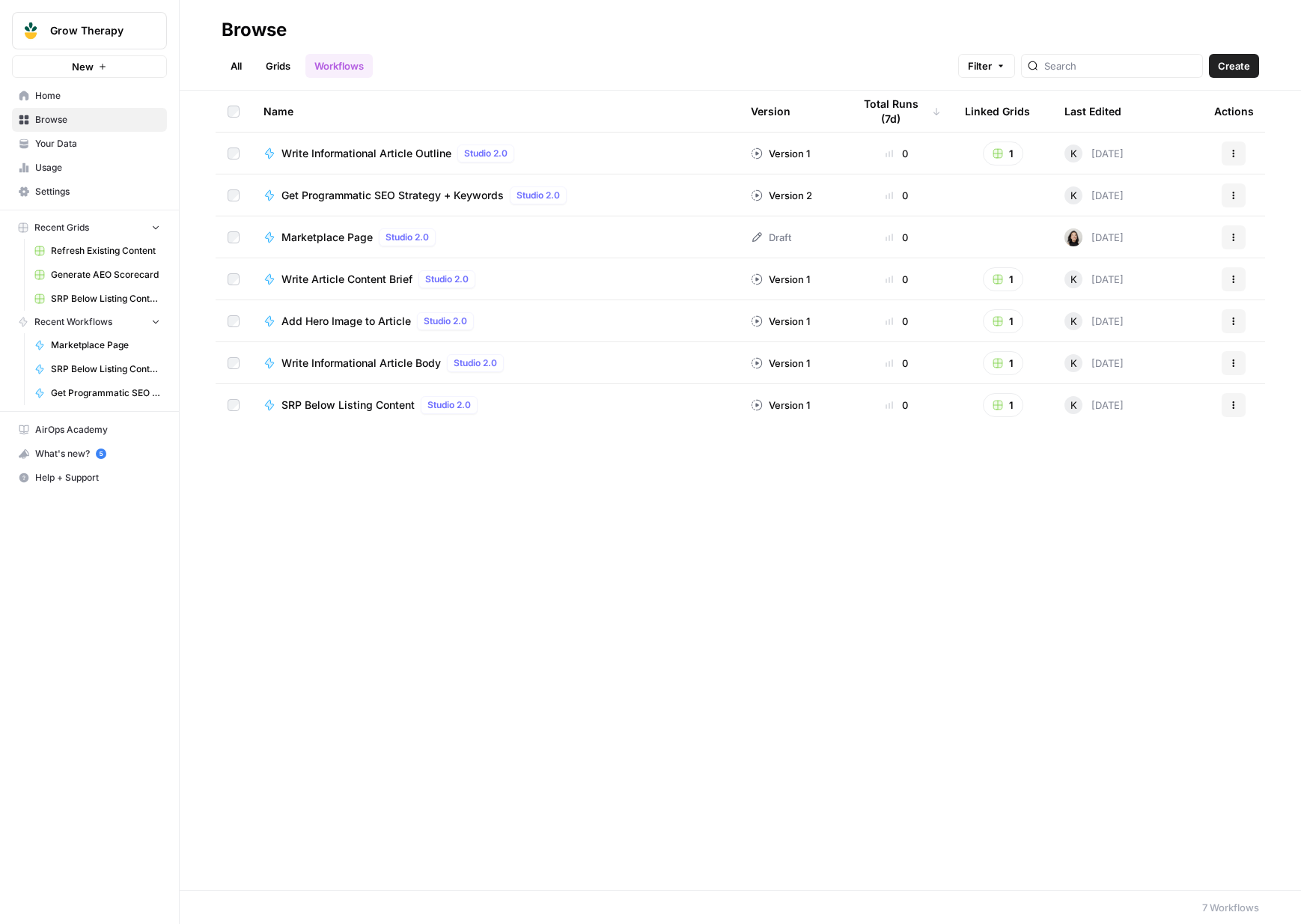 This screenshot has height=924, width=1301. I want to click on img: Grow Therapy Logo, so click(31, 31).